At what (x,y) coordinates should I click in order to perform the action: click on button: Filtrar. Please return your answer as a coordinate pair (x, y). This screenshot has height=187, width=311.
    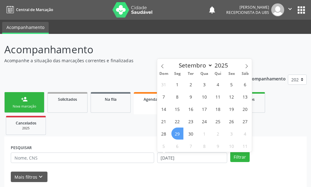
    Looking at the image, I should click on (240, 157).